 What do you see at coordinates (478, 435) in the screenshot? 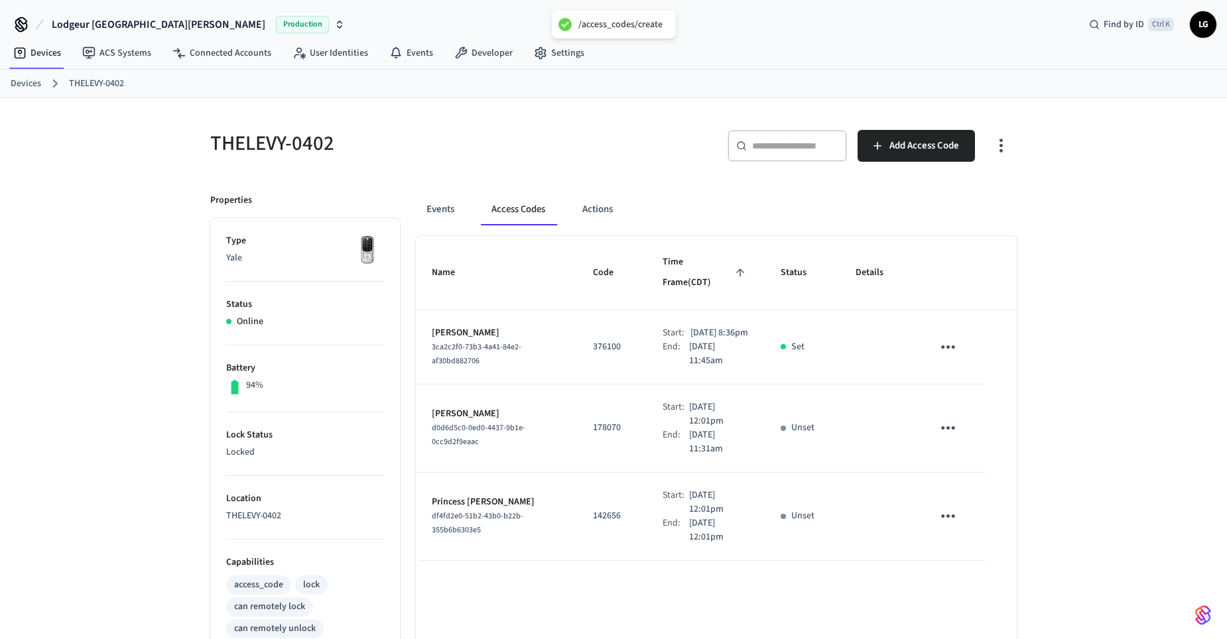
I see `span: d0d6d5c0-0ed0-4437-9b1e-0cc9d2f9eaac` at bounding box center [478, 435].